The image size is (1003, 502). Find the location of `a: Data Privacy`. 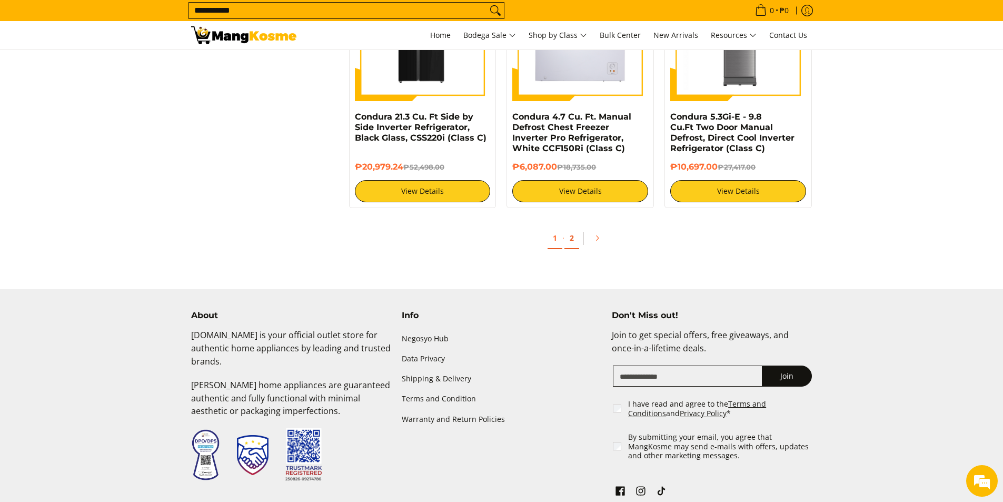

a: Data Privacy is located at coordinates (502, 359).